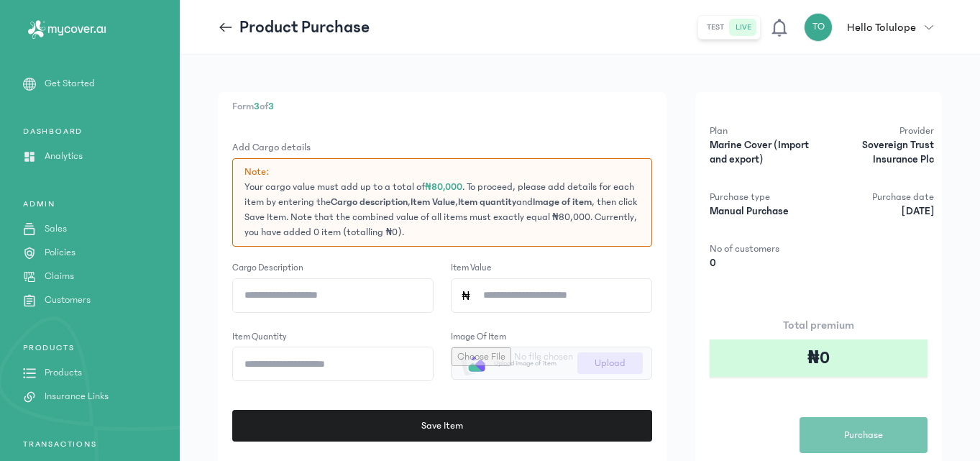 This screenshot has width=980, height=461. Describe the element at coordinates (715, 27) in the screenshot. I see `button: test` at that location.